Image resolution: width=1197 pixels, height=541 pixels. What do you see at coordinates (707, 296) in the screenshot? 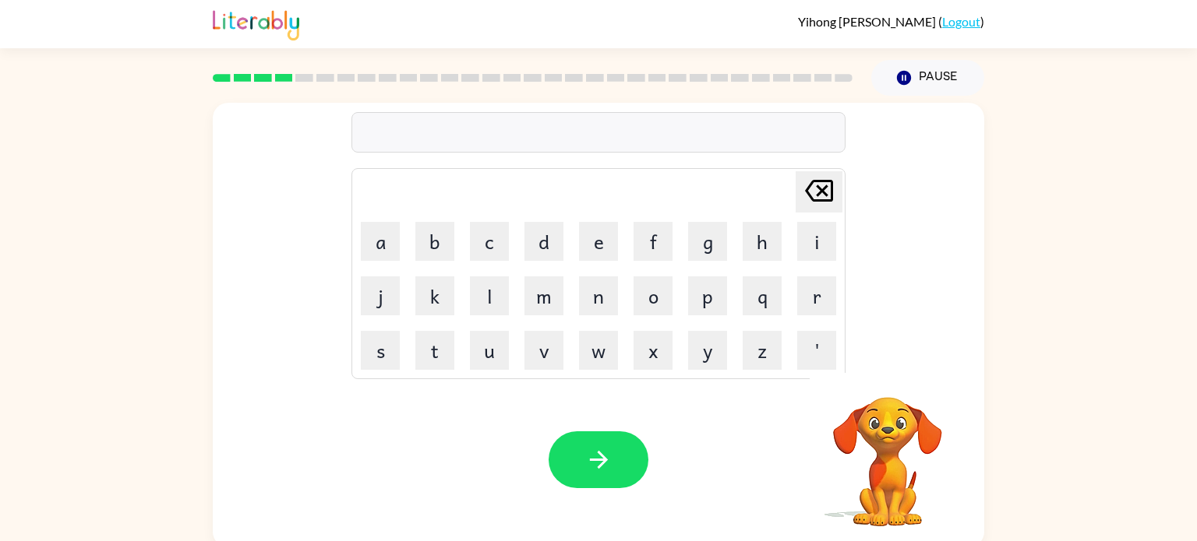
I see `button: p` at bounding box center [707, 296].